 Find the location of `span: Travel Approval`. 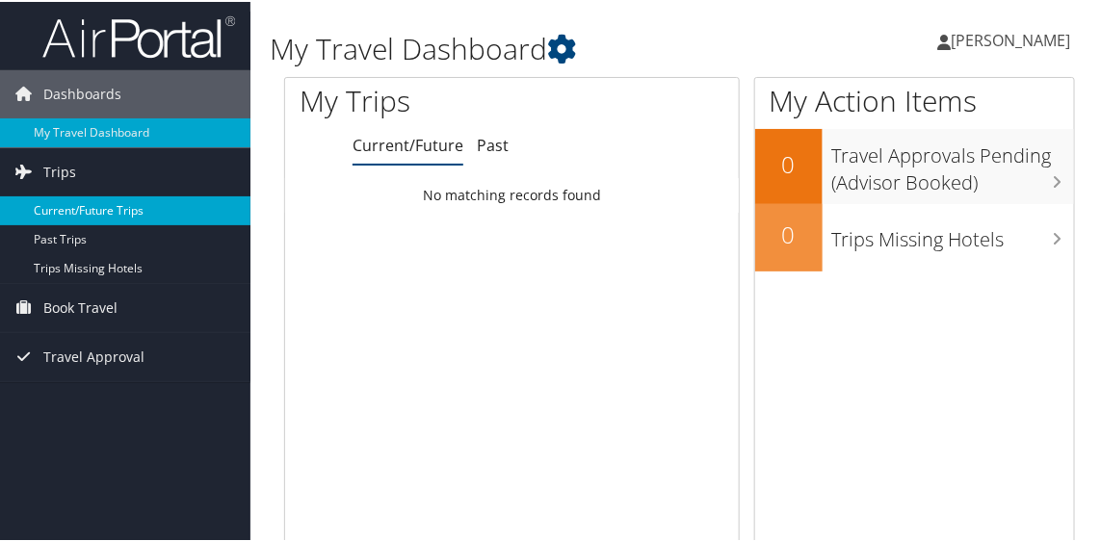

span: Travel Approval is located at coordinates (93, 355).